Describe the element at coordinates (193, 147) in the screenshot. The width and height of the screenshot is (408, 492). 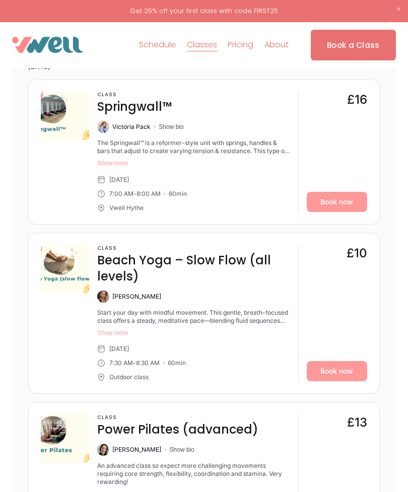
I see `div: The Springwall™ is a reformer-style unit with springs, handles & bars that adjust to create varyi...` at that location.